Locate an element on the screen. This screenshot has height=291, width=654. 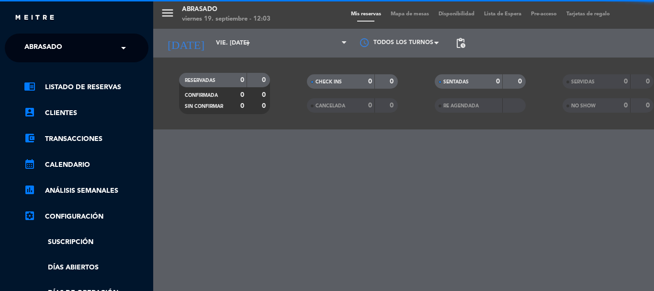
a: Días abiertos is located at coordinates (86, 267).